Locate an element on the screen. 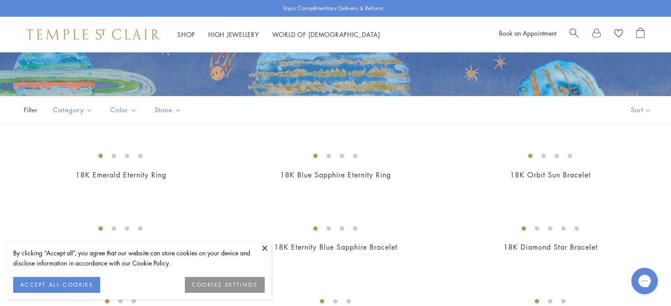 The width and height of the screenshot is (671, 306). a: ShopShop is located at coordinates (186, 34).